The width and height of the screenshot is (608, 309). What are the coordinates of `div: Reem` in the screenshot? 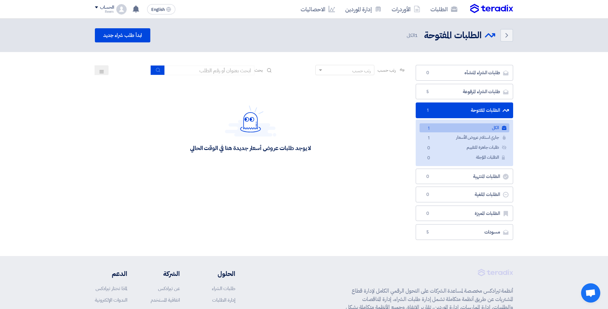 It's located at (104, 12).